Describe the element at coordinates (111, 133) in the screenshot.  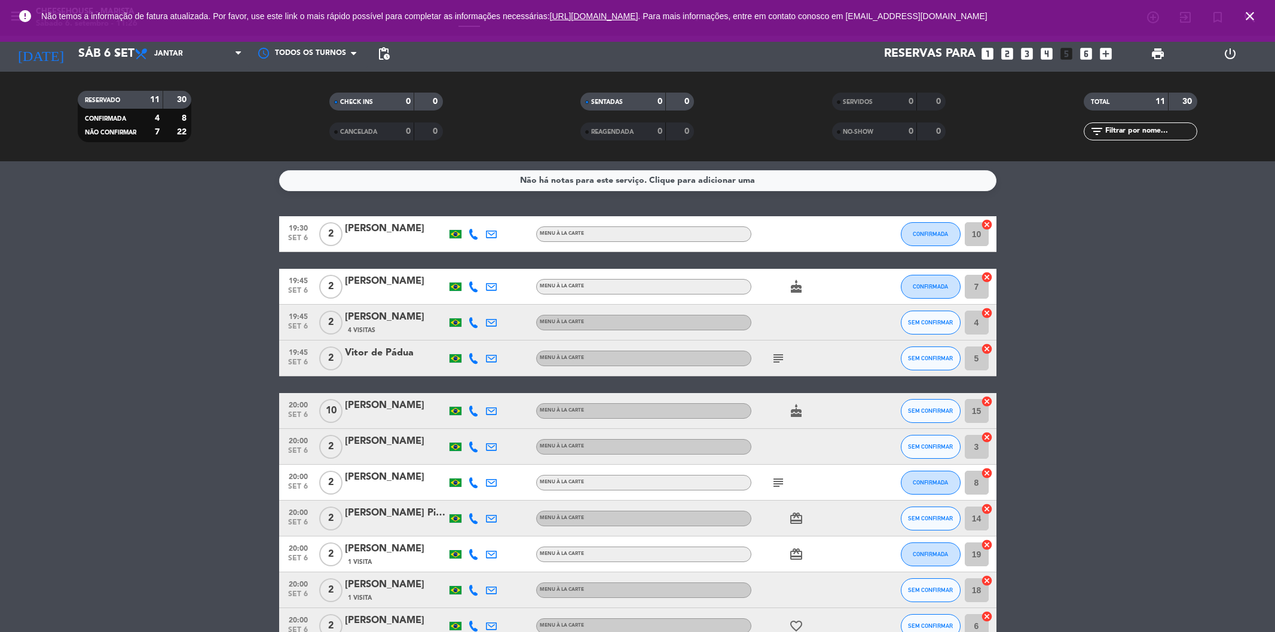
I see `span: NÃO CONFIRMAR` at that location.